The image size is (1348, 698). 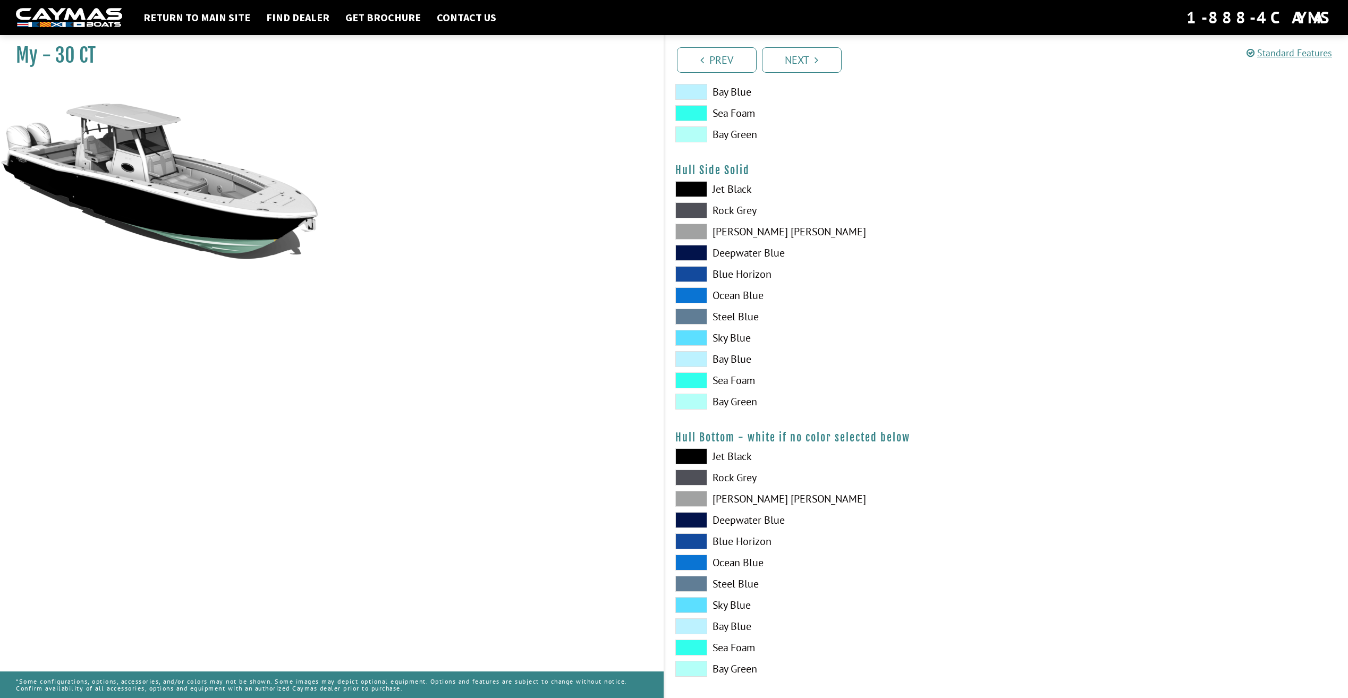 I want to click on div: 1-888-4CAYMAS, so click(x=1259, y=18).